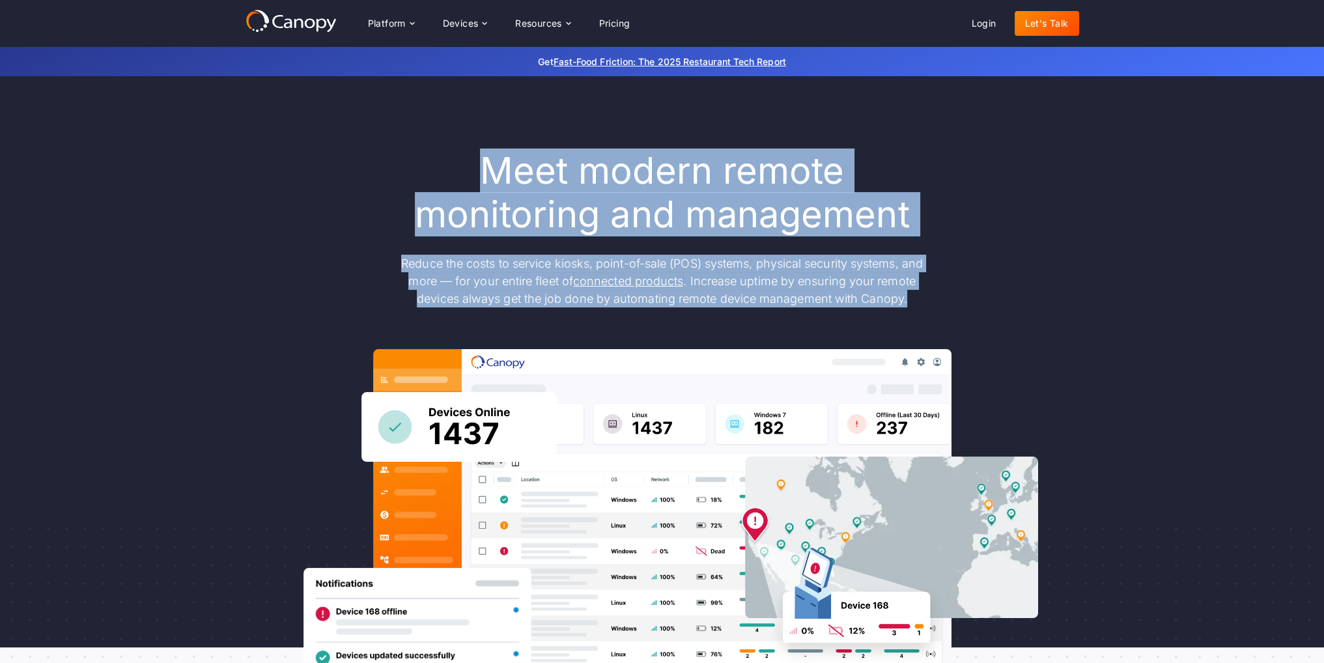  Describe the element at coordinates (670, 61) in the screenshot. I see `a: Fast-Food Friction: The 2025 Restaurant Tech Report` at that location.